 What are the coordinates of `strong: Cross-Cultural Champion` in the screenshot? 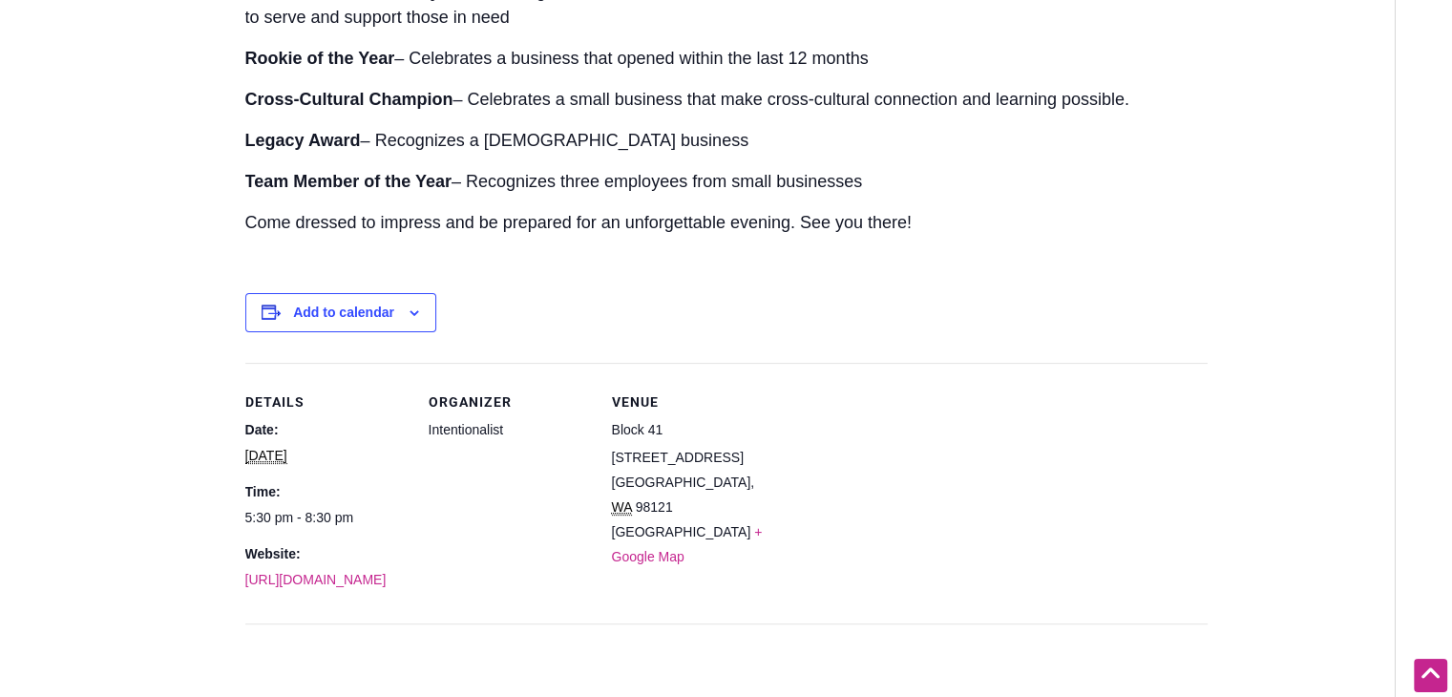 It's located at (349, 99).